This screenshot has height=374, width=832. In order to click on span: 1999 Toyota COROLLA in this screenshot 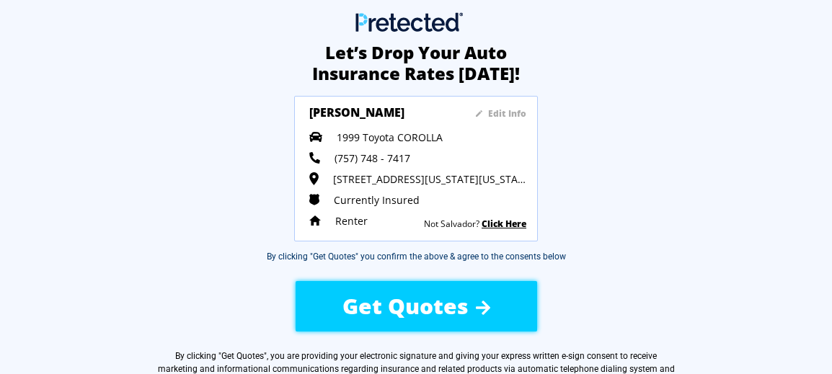, I will do `click(389, 137)`.